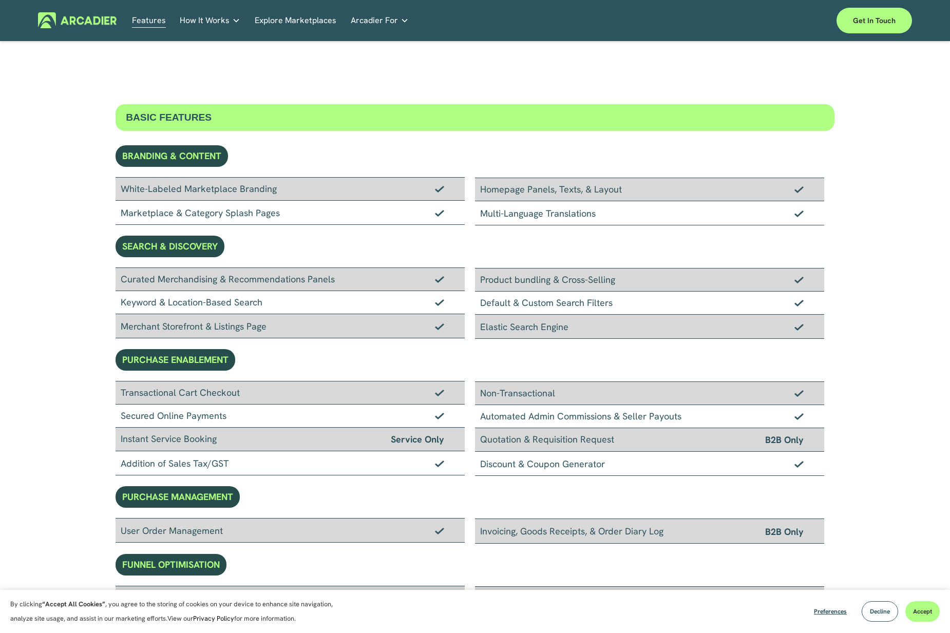  I want to click on div: BRANDING & CONTENT, so click(172, 156).